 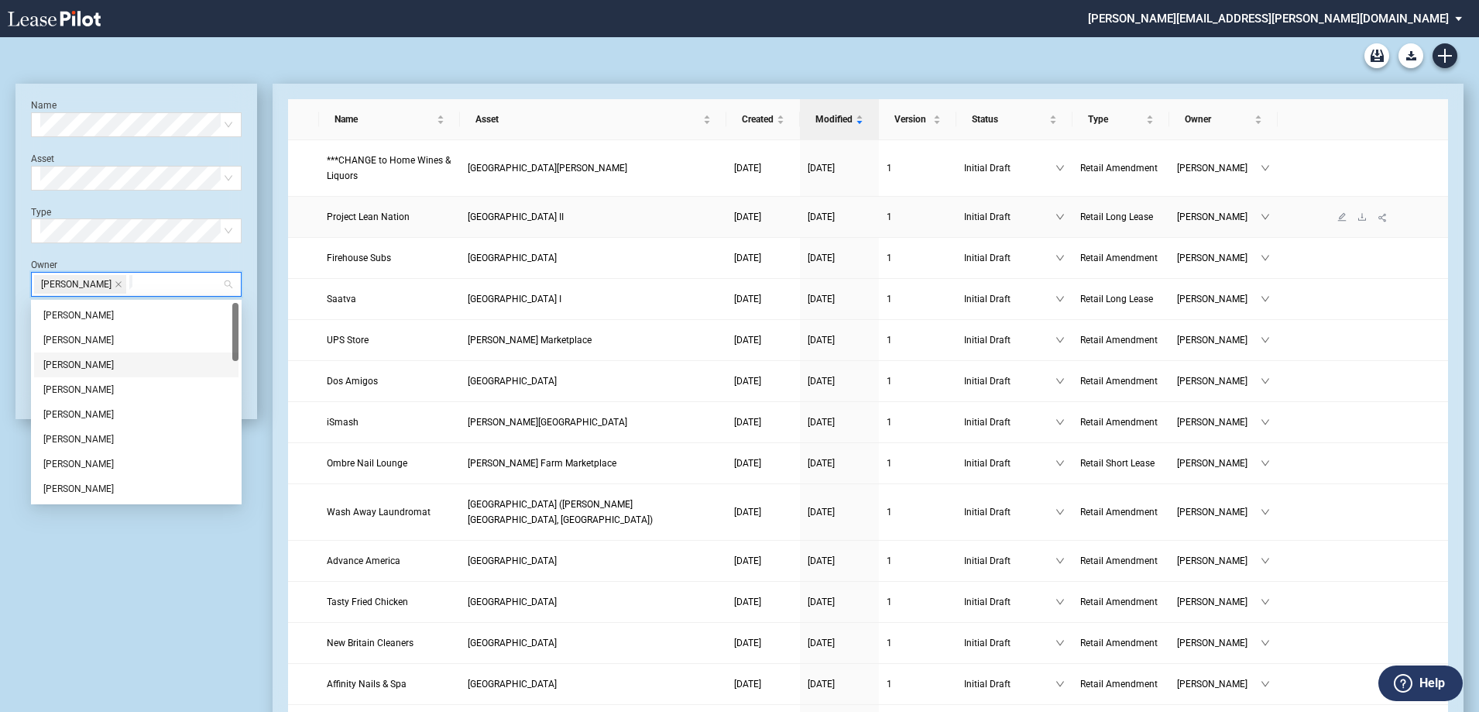 What do you see at coordinates (1383, 218) in the screenshot?
I see `span: share-alt` at bounding box center [1383, 218].